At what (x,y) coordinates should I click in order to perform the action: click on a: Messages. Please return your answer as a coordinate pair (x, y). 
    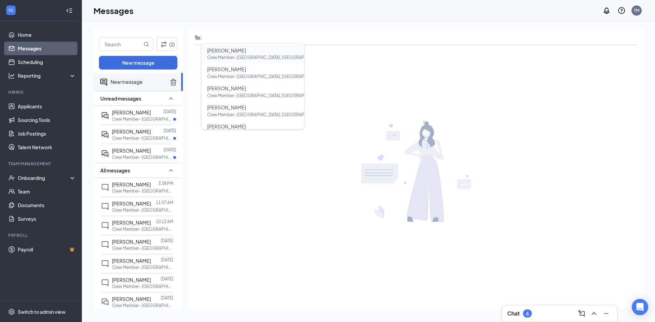
    Looking at the image, I should click on (47, 48).